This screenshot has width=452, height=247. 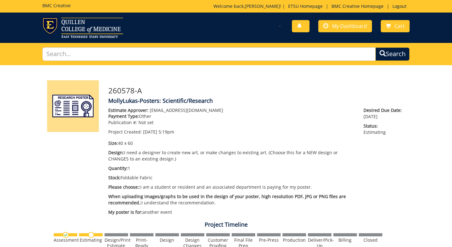 What do you see at coordinates (73, 106) in the screenshot?
I see `img: Product featured image` at bounding box center [73, 106].